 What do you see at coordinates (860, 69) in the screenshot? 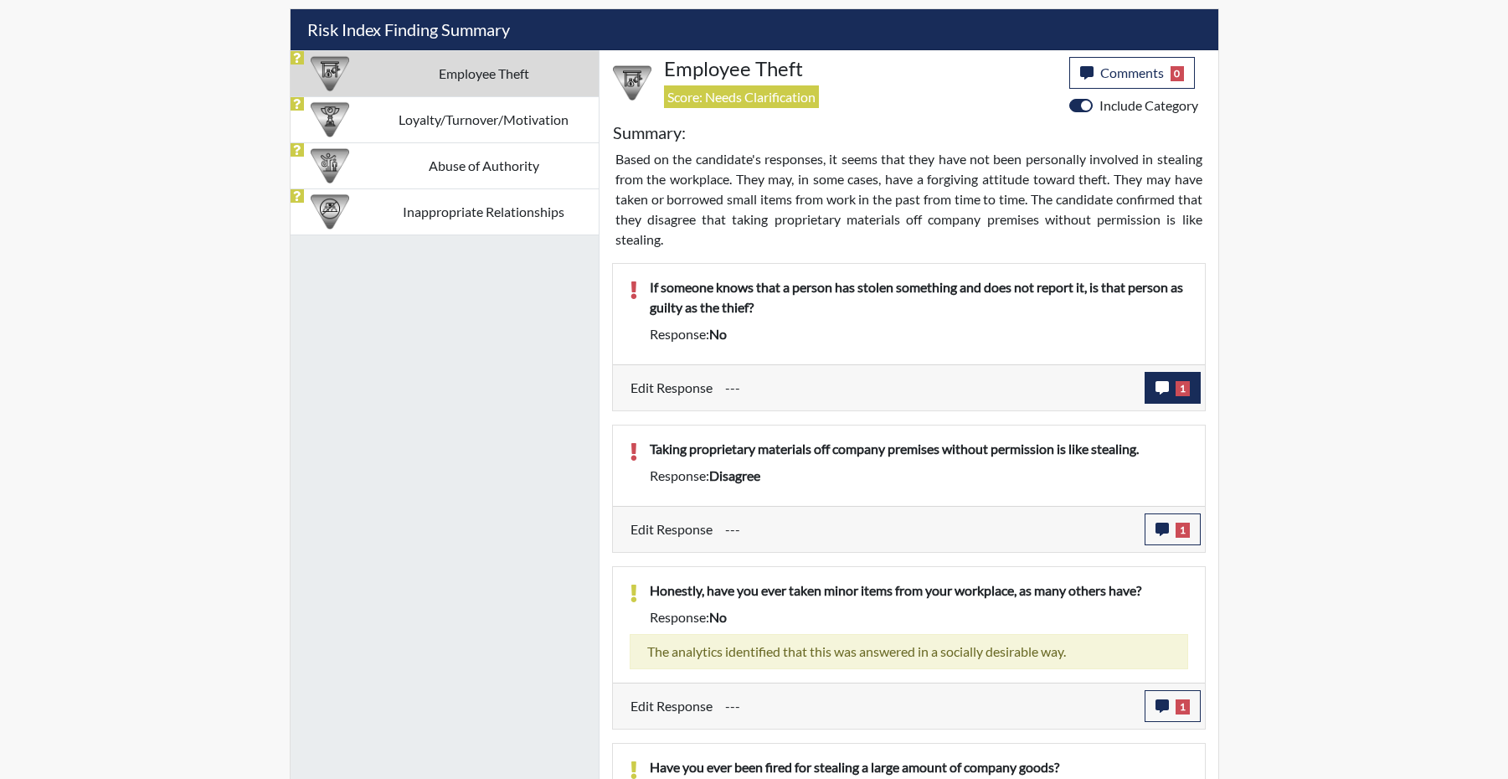
I see `h4: Employee Theft` at bounding box center [860, 69].